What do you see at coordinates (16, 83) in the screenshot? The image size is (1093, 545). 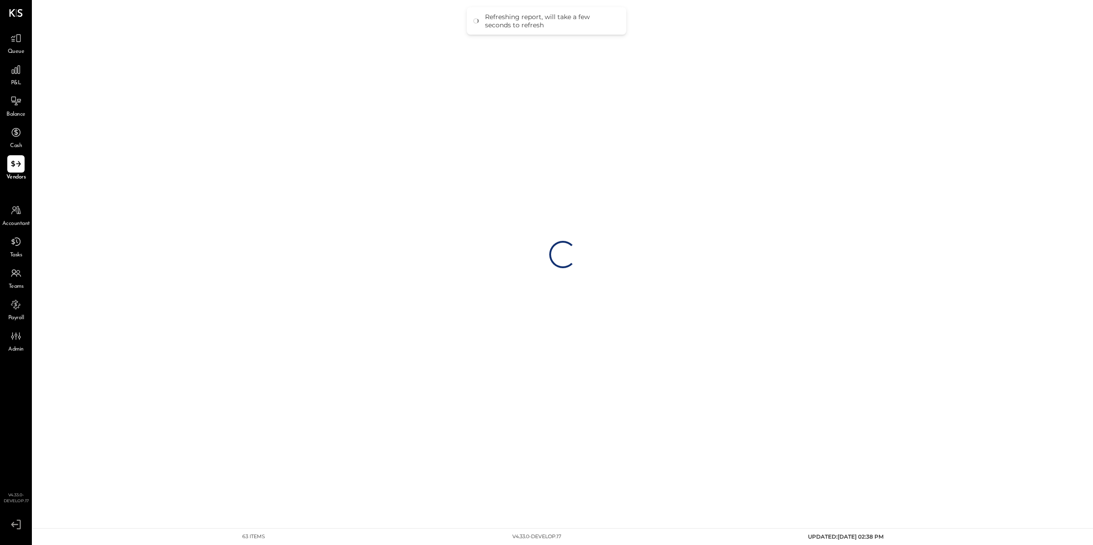 I see `span: P&L` at bounding box center [16, 83].